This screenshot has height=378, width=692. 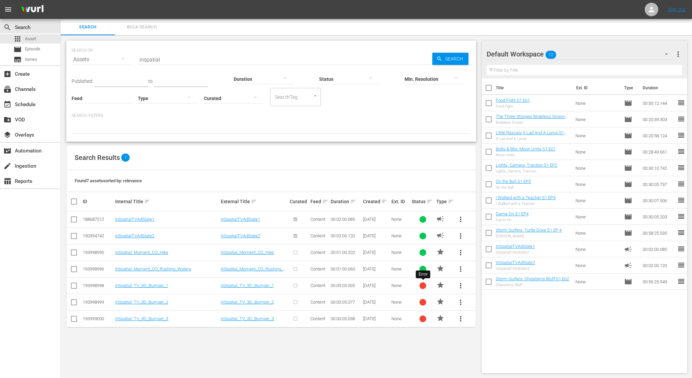 I want to click on div: Duration, so click(x=346, y=201).